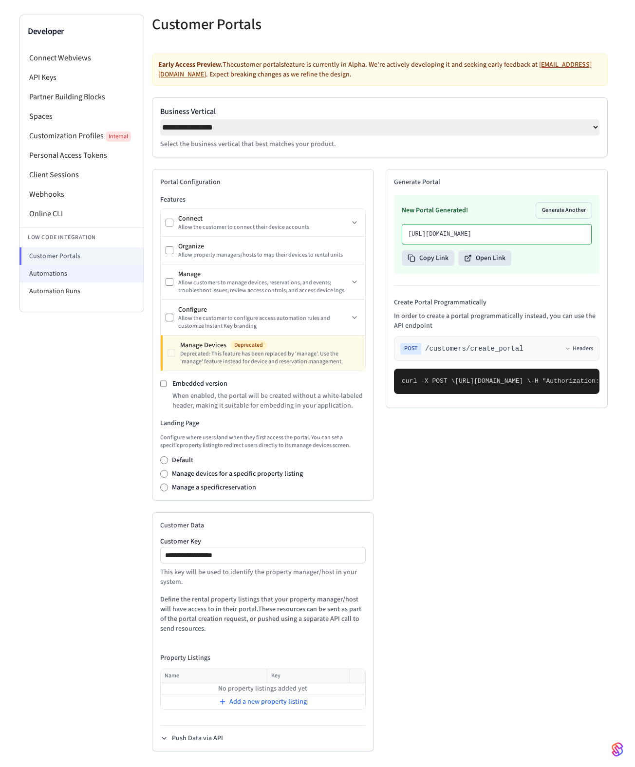  What do you see at coordinates (82, 77) in the screenshot?
I see `li: API Keys` at bounding box center [82, 77].